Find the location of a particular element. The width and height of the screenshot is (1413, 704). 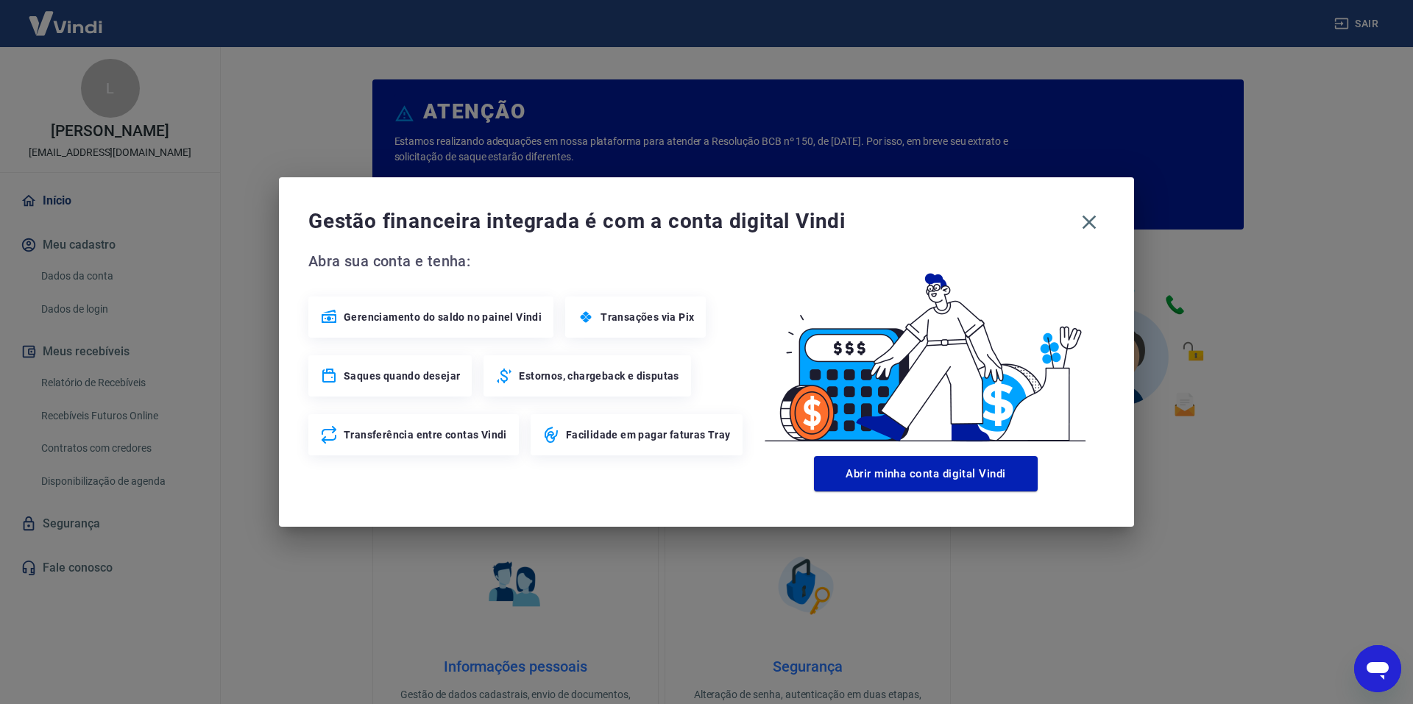

button: Abrir minha conta digital Vindi is located at coordinates (926, 474).